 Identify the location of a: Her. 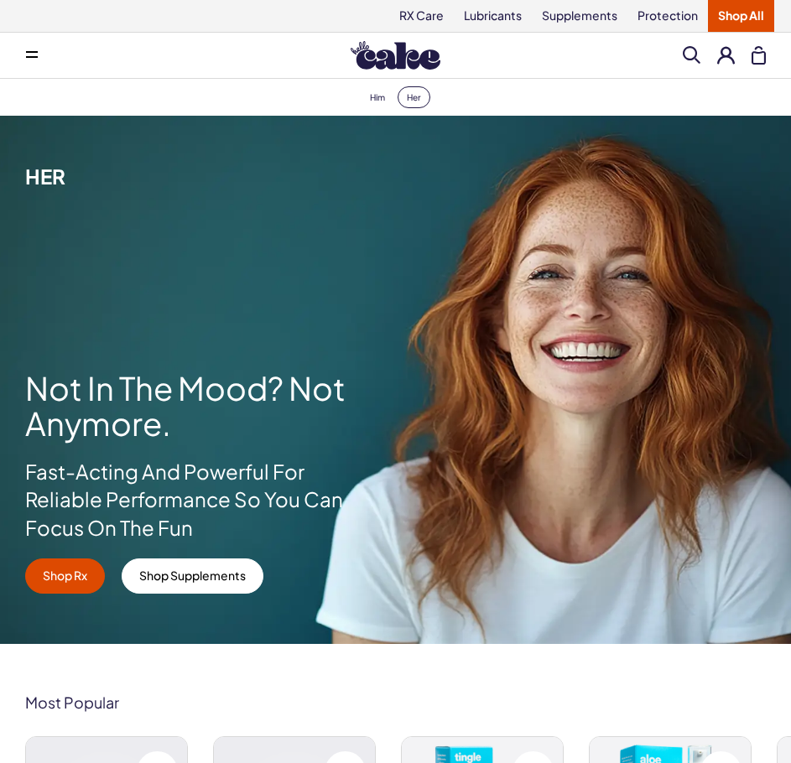
(414, 97).